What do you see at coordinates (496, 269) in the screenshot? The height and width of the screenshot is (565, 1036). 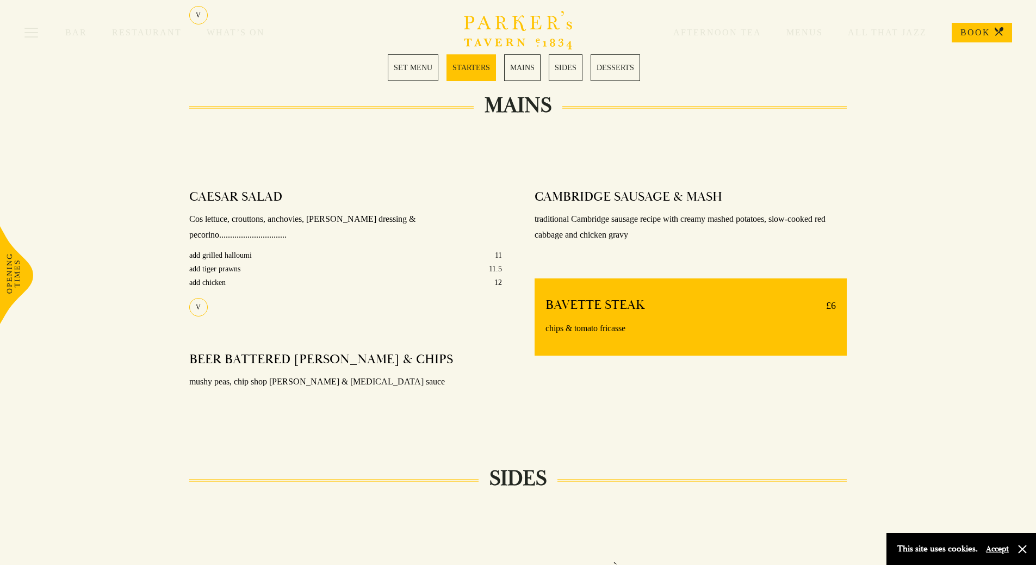 I see `p: 11.5` at bounding box center [496, 269].